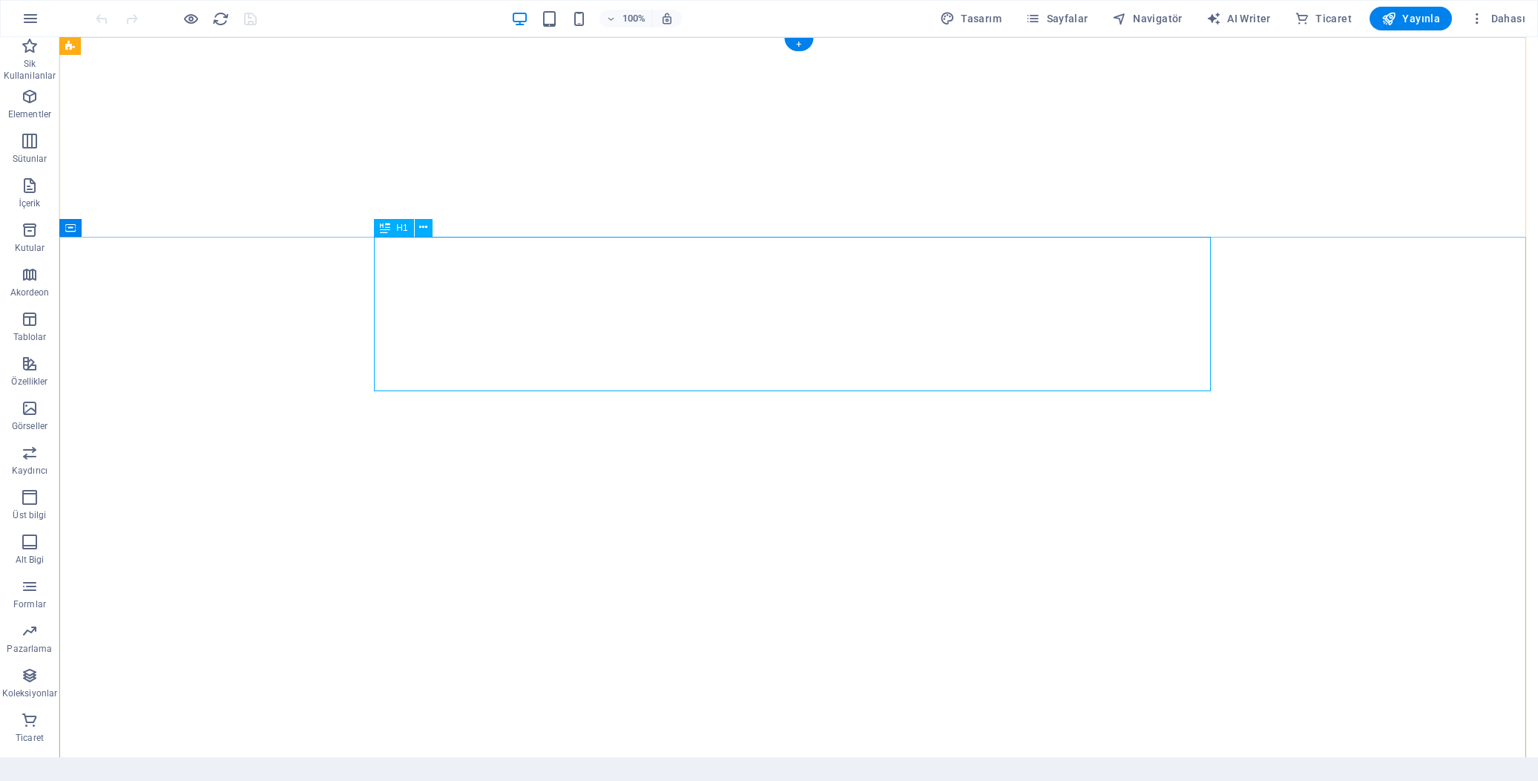  What do you see at coordinates (1147, 19) in the screenshot?
I see `button: Navigatör` at bounding box center [1147, 19].